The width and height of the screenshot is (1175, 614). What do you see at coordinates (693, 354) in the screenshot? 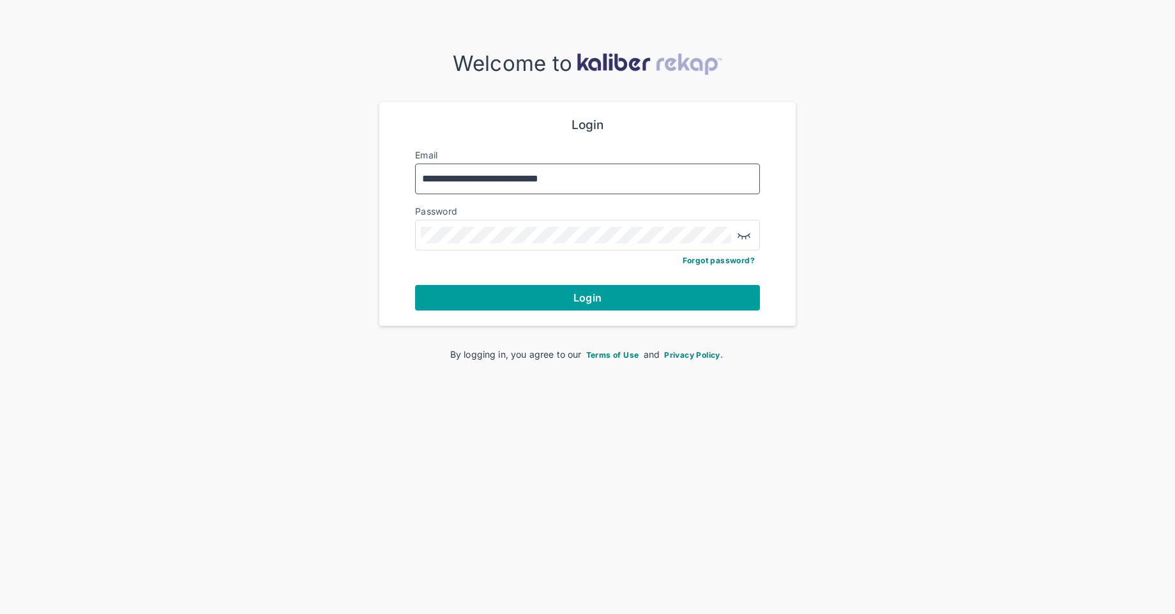
I see `a: Privacy Policy.` at bounding box center [693, 354].